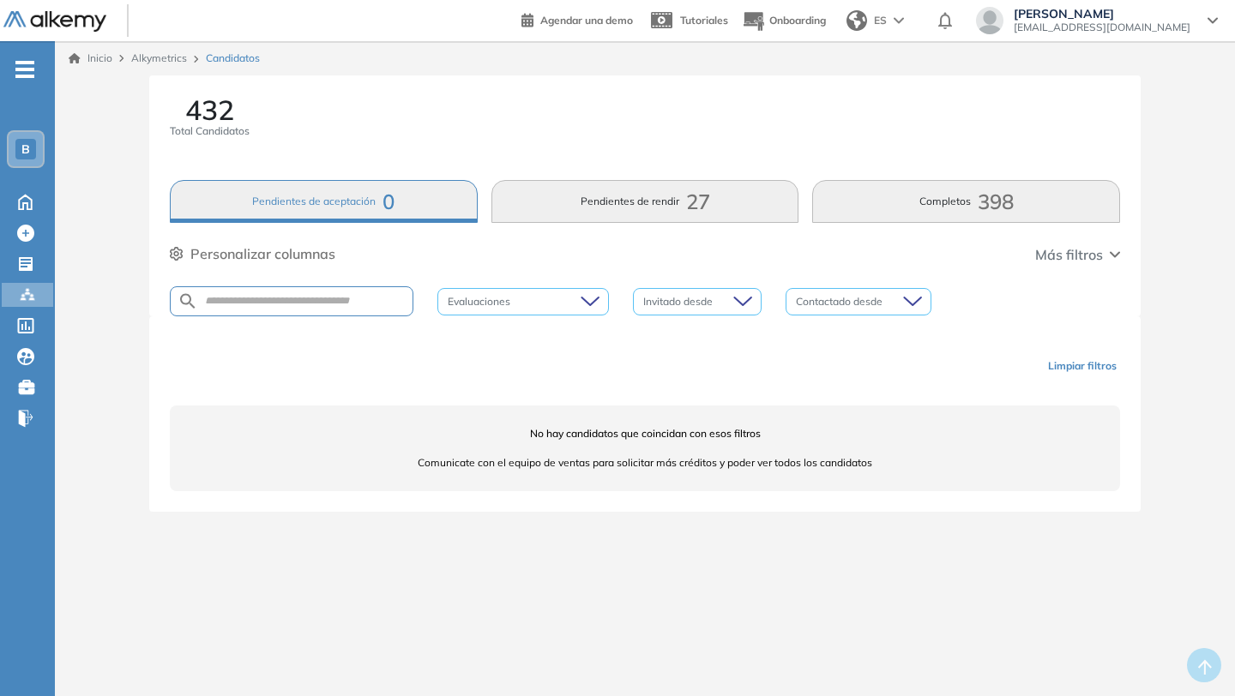 This screenshot has width=1235, height=696. I want to click on span: ES, so click(880, 21).